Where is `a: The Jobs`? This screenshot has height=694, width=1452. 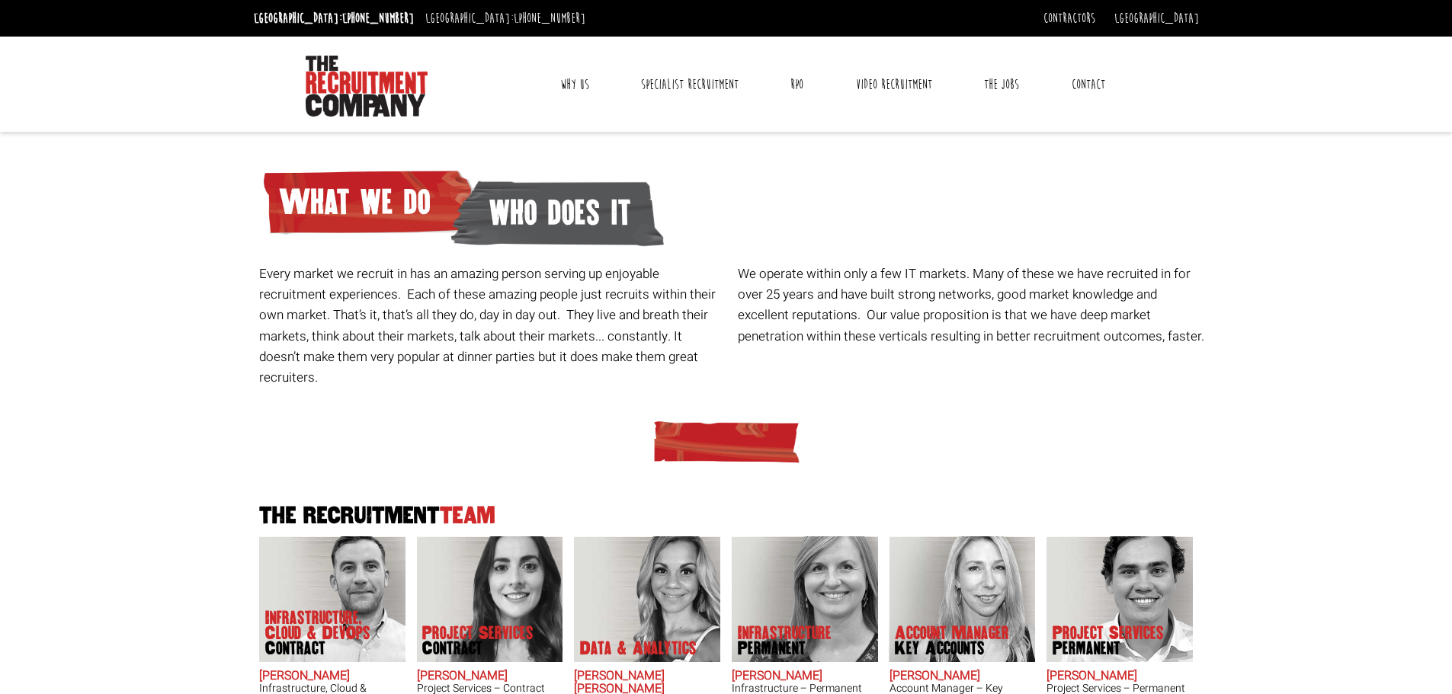
a: The Jobs is located at coordinates (1002, 85).